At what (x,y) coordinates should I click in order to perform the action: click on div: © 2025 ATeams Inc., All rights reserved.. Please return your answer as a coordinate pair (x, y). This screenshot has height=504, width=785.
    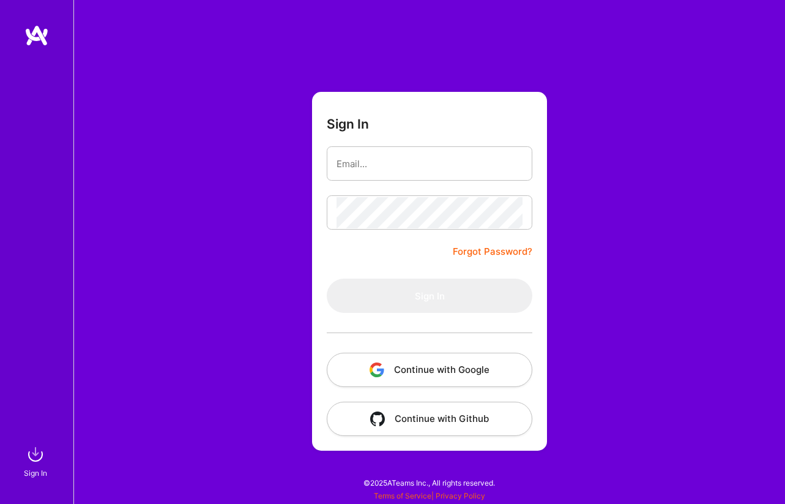
    Looking at the image, I should click on (429, 482).